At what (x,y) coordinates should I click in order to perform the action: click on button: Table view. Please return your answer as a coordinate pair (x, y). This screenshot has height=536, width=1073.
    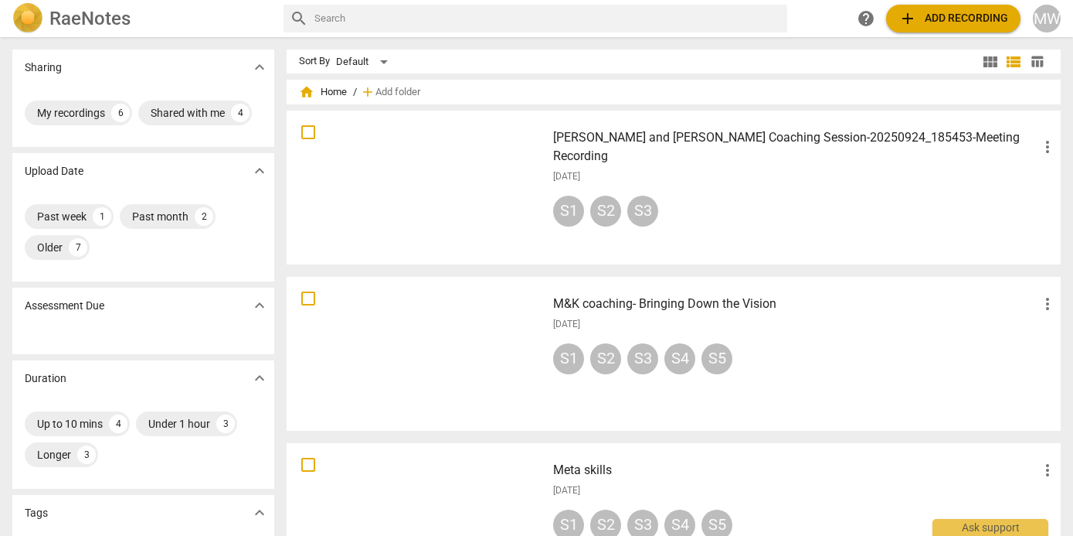
    Looking at the image, I should click on (1037, 62).